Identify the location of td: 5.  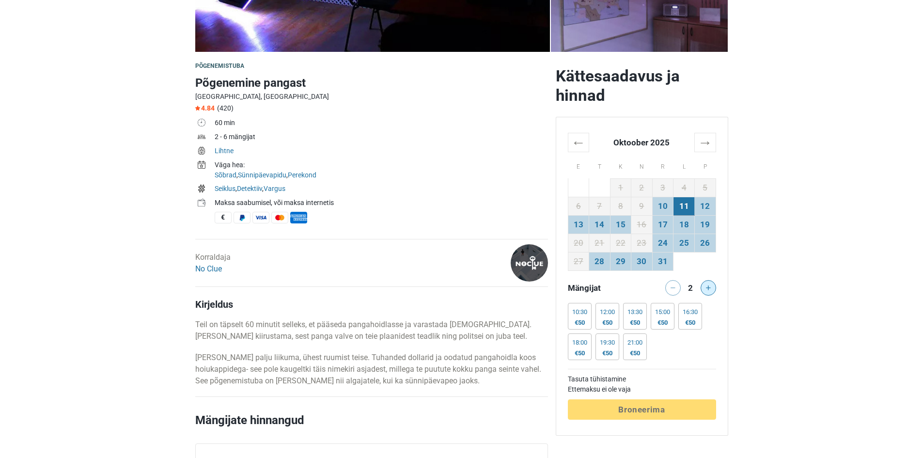
(705, 187).